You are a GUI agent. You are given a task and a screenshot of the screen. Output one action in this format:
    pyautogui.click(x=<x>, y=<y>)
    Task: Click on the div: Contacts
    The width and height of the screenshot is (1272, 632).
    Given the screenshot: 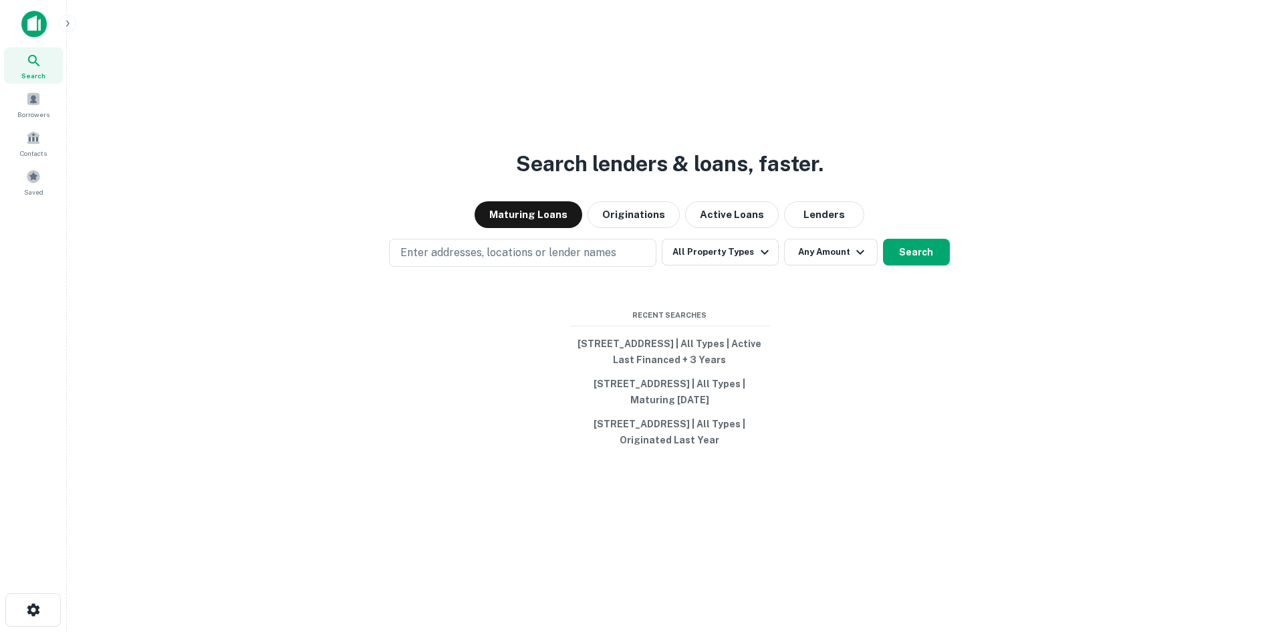 What is the action you would take?
    pyautogui.click(x=33, y=143)
    